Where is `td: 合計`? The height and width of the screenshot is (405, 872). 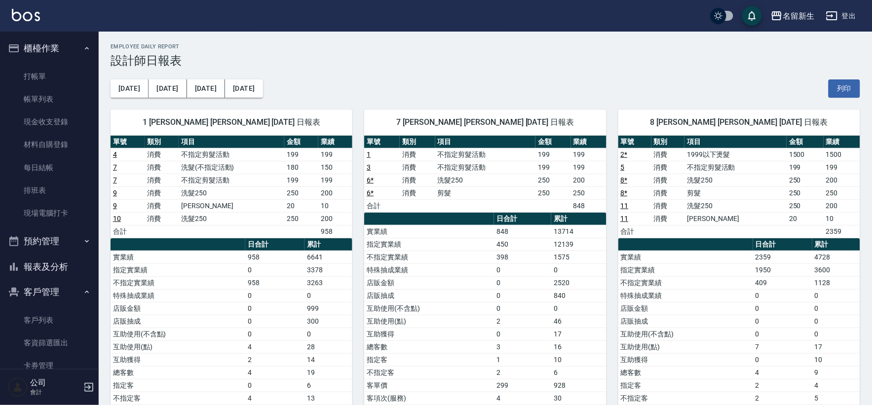
td: 合計 is located at coordinates (635, 231).